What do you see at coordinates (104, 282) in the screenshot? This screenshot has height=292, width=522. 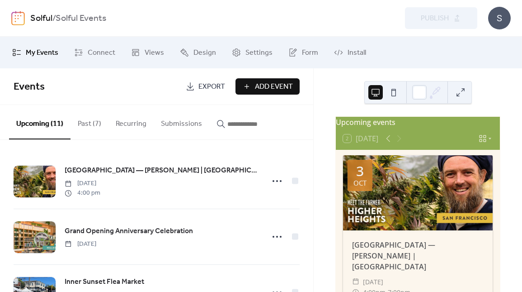 I see `a: Inner Sunset Flea Market` at bounding box center [104, 282].